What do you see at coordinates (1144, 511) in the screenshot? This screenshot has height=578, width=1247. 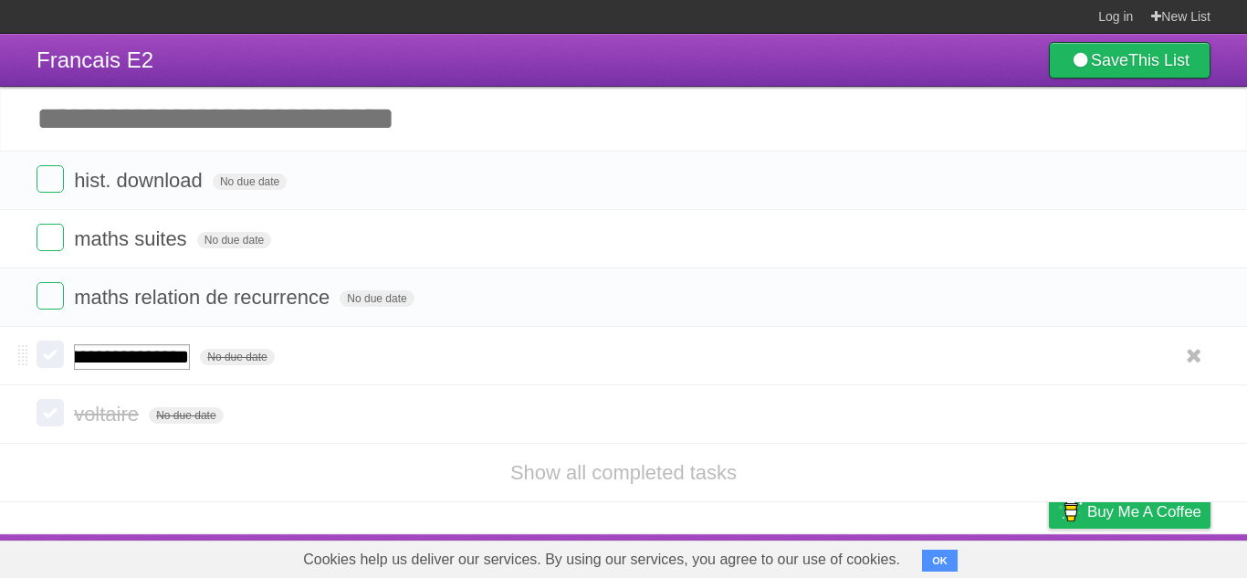 I see `span: Buy me a coffee` at bounding box center [1144, 511].